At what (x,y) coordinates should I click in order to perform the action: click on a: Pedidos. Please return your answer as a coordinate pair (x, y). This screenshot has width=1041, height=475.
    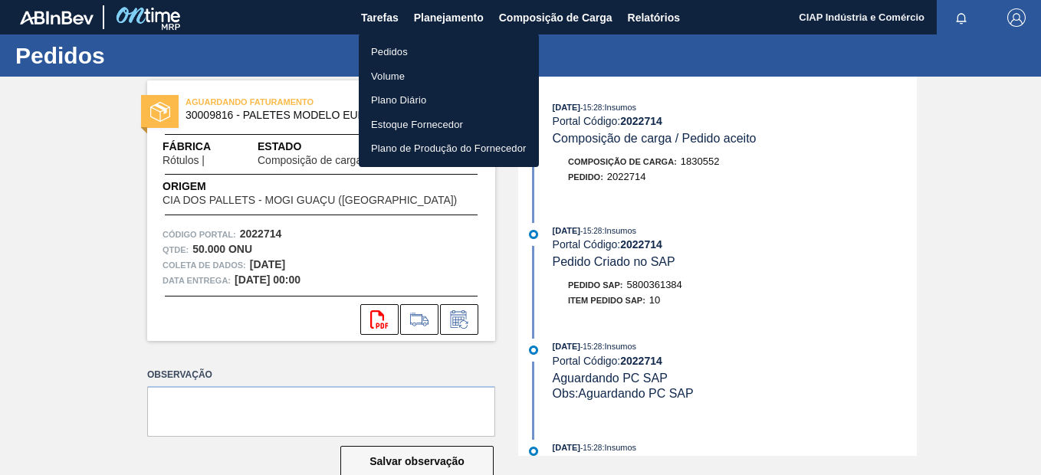
    Looking at the image, I should click on (448, 52).